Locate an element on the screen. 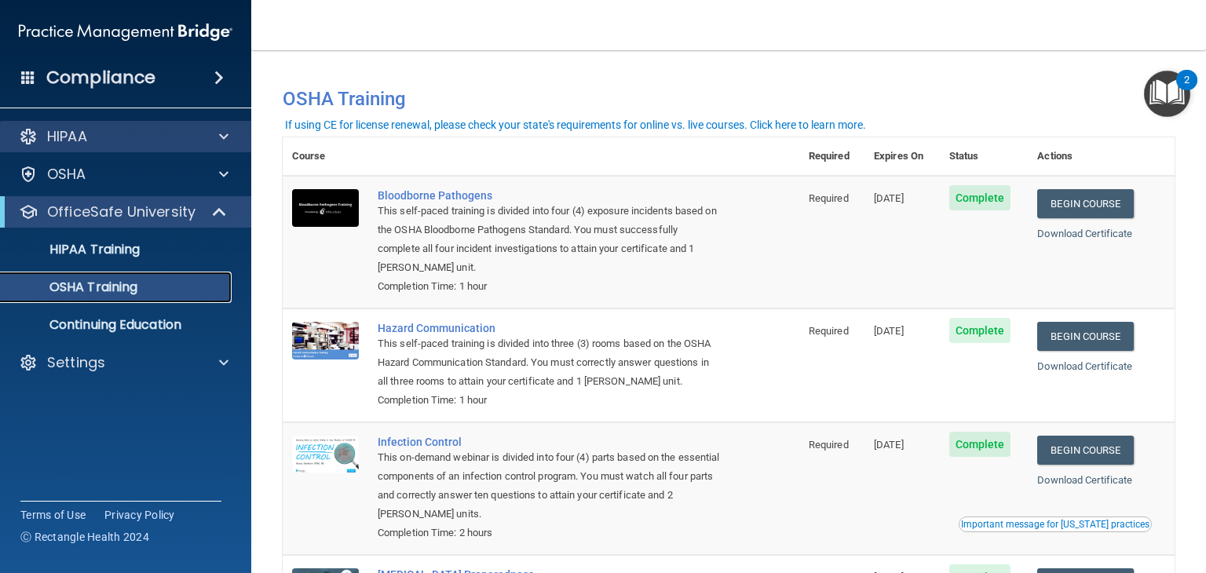 This screenshot has width=1206, height=573. th: Course is located at coordinates (325, 156).